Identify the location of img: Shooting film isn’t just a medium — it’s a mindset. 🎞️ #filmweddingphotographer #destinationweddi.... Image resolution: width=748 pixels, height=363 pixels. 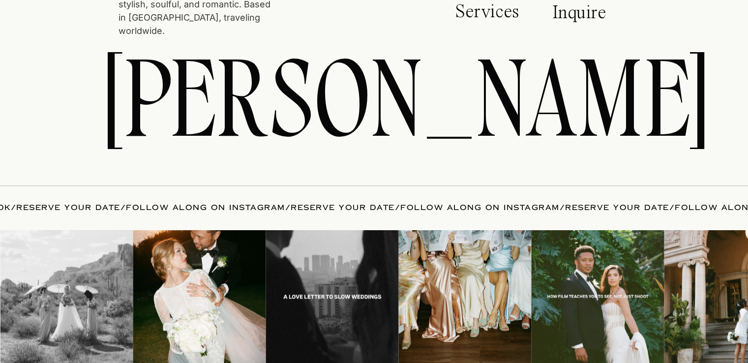
(598, 297).